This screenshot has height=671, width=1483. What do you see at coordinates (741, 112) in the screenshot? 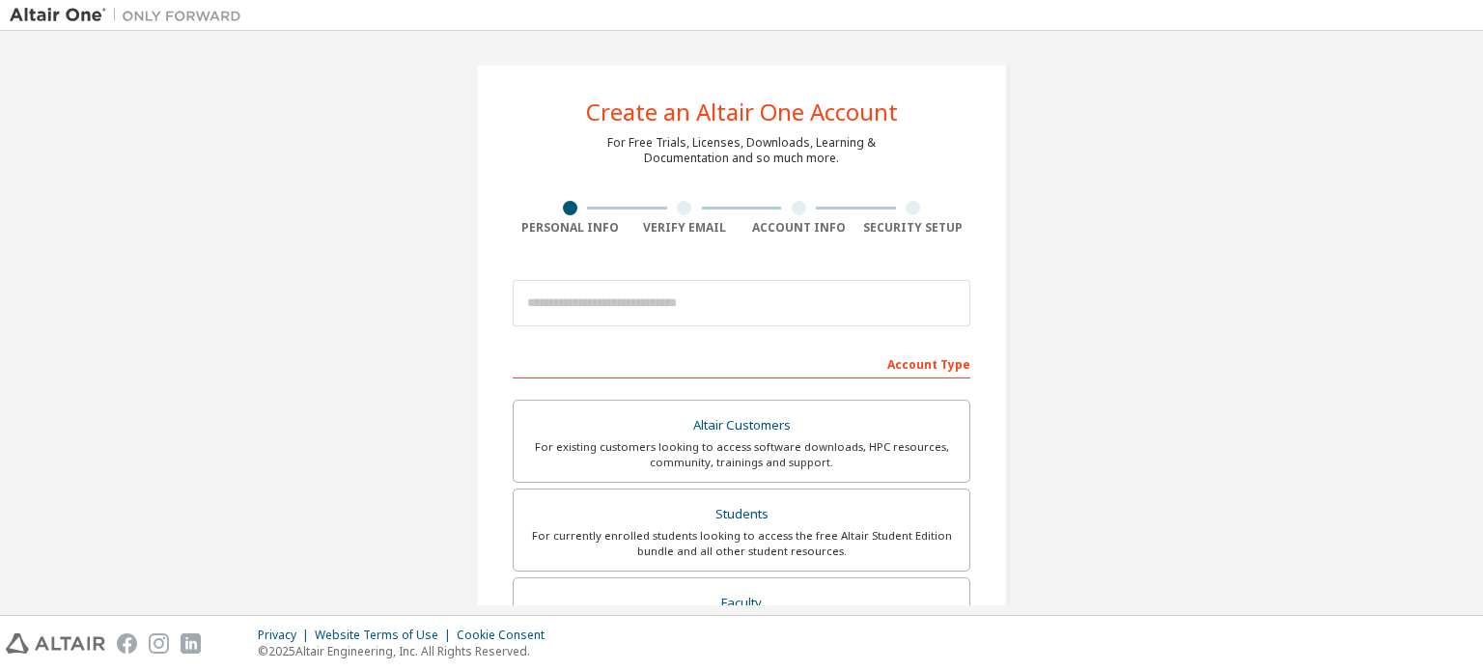
I see `div: Create an Altair One Account` at bounding box center [741, 112].